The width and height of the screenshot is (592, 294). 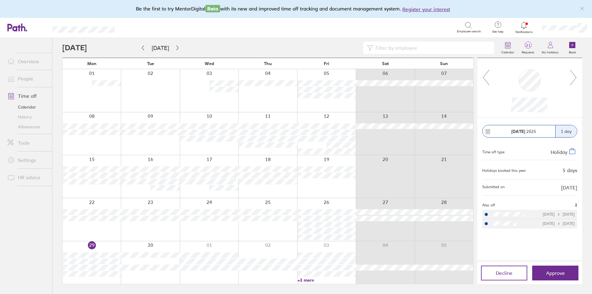 What do you see at coordinates (326, 63) in the screenshot?
I see `span: Fri` at bounding box center [326, 63].